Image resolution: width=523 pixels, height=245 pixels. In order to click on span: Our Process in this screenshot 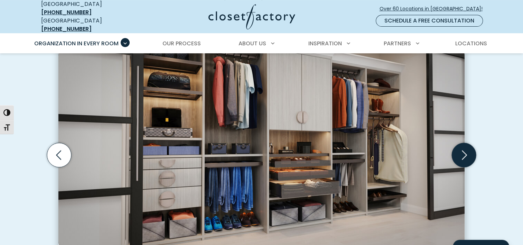, I will do `click(182, 43)`.